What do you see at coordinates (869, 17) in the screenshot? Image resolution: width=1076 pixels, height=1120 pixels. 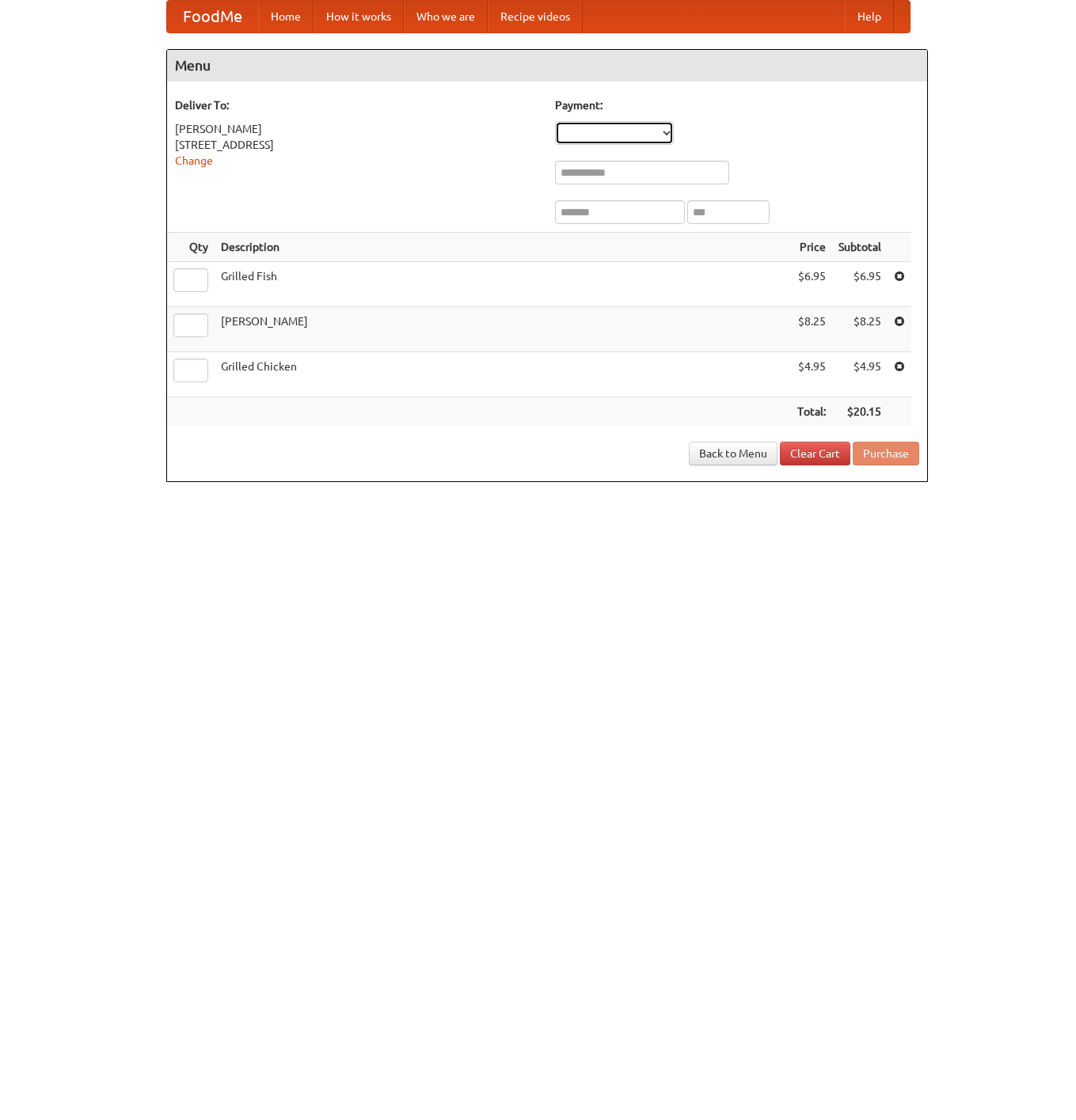 I see `a: Help` at bounding box center [869, 17].